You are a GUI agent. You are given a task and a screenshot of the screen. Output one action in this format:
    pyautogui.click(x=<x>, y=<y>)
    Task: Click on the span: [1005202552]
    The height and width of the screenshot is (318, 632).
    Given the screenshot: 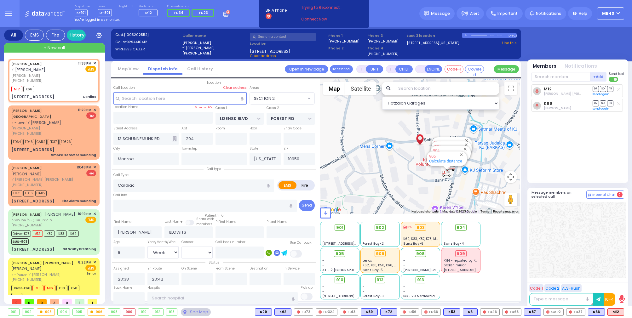 What is the action you would take?
    pyautogui.click(x=136, y=35)
    